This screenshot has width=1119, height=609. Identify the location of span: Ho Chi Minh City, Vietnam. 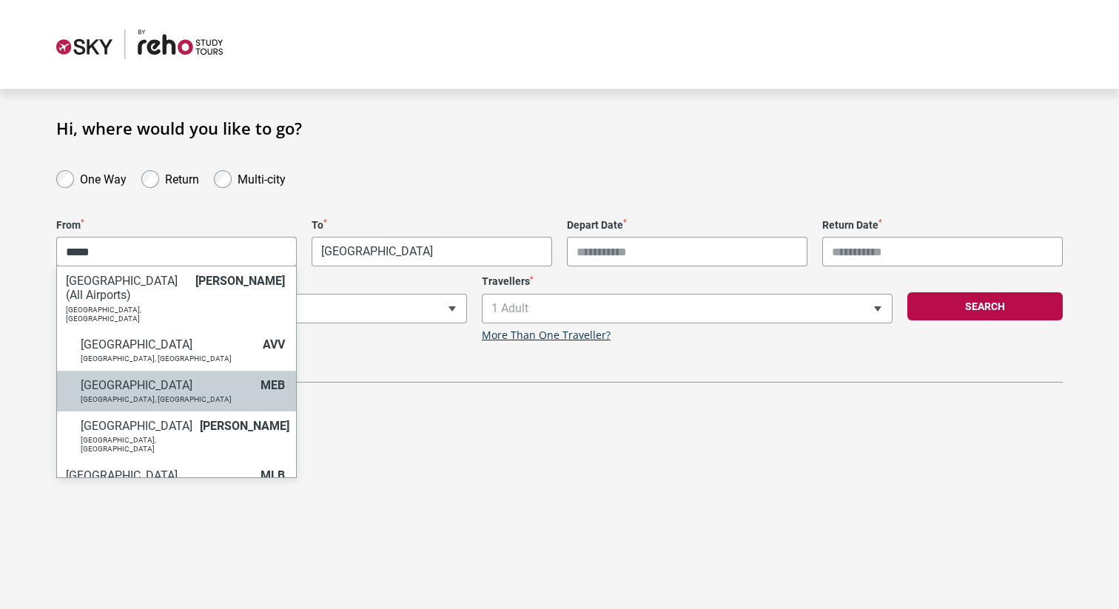
(432, 252).